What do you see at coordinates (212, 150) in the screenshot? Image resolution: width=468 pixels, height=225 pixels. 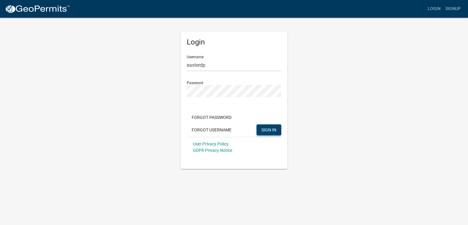 I see `a: GDPR Privacy Notice` at bounding box center [212, 150].